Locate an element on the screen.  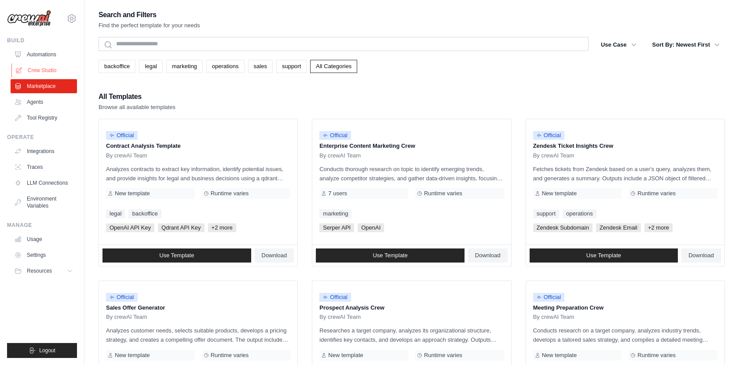
a: Marketplace is located at coordinates (44, 86).